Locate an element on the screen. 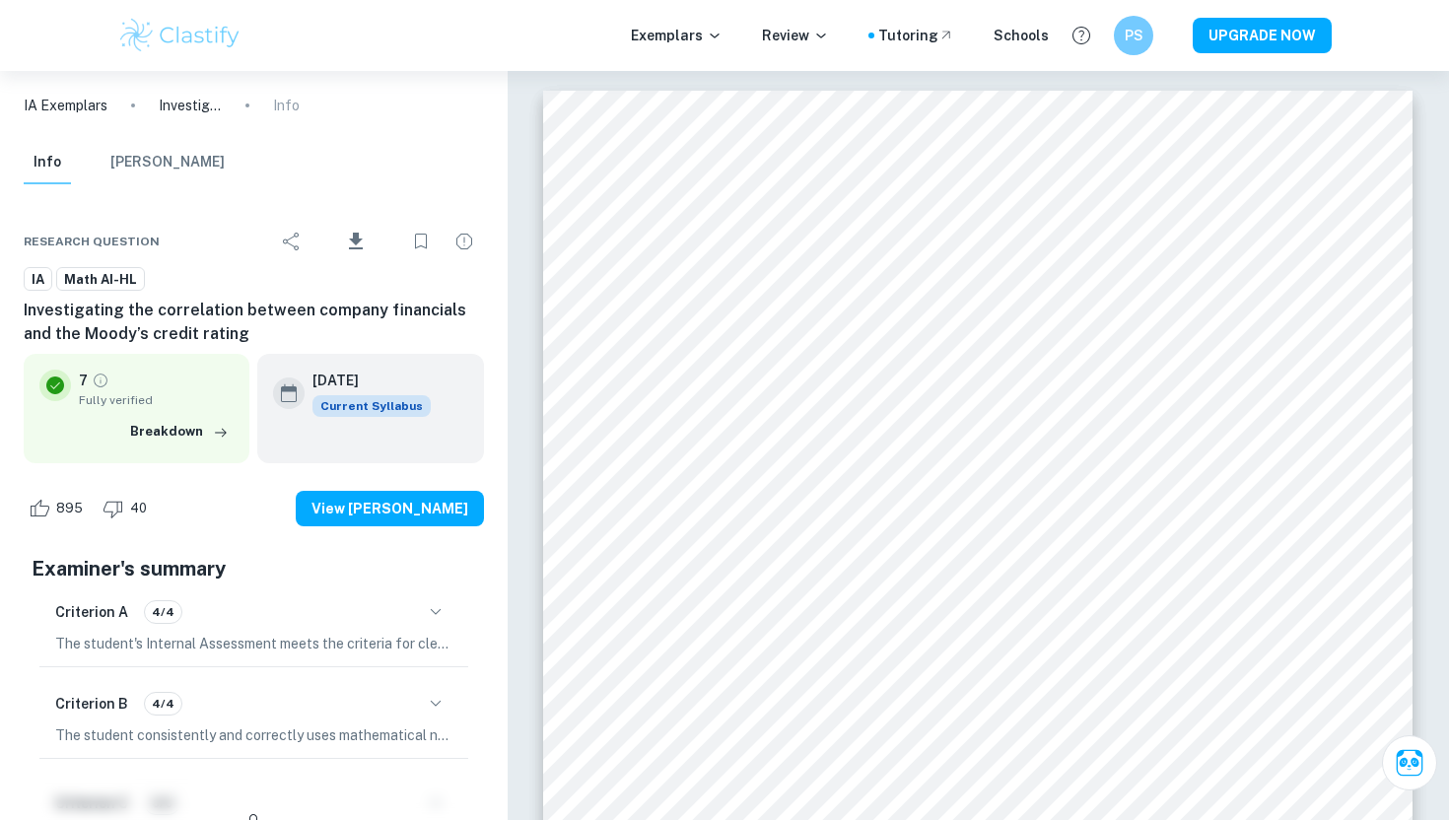  div: Share is located at coordinates (292, 242).